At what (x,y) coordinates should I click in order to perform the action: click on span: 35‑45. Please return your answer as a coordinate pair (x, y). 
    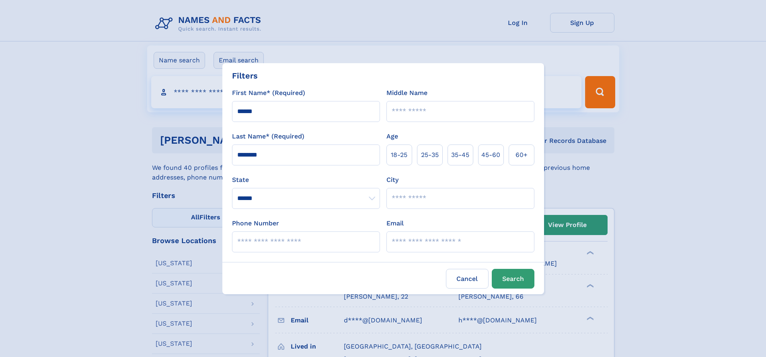
    Looking at the image, I should click on (460, 155).